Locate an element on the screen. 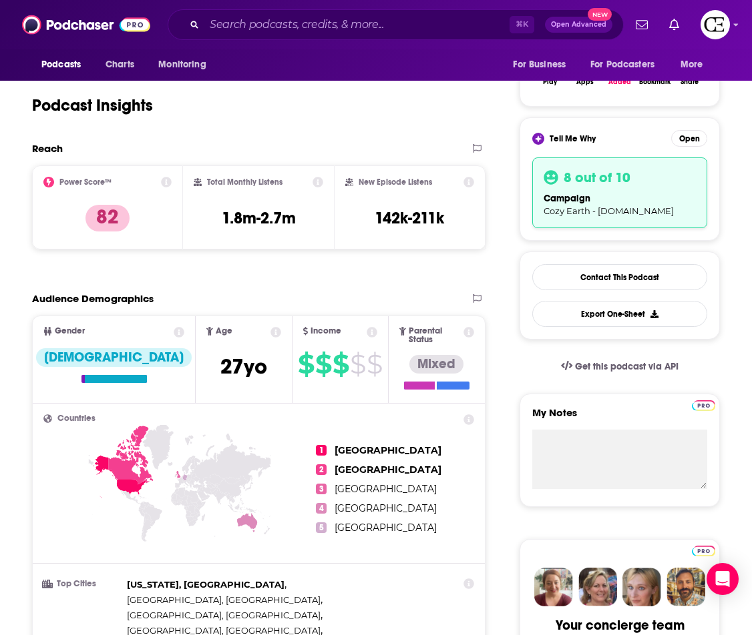 This screenshot has height=635, width=752. a: Podchaser - Follow, Share and Rate Podcasts is located at coordinates (86, 25).